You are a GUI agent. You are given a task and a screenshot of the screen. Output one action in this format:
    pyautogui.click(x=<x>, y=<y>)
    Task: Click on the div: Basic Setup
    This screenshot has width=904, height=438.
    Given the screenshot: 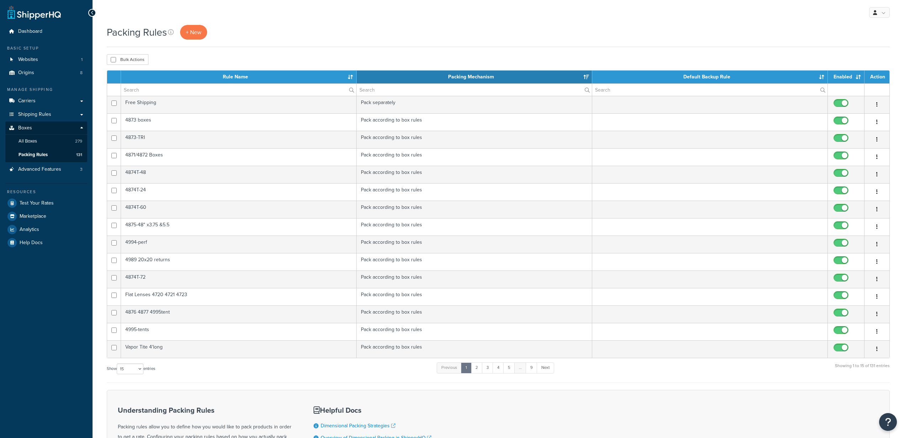 What is the action you would take?
    pyautogui.click(x=46, y=48)
    